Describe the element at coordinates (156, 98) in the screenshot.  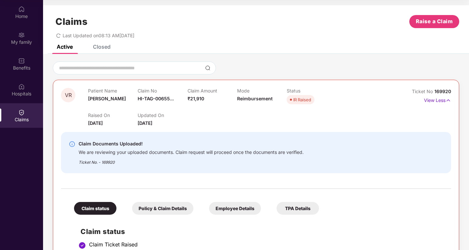
I see `span: HI-TAG-00655...` at that location.